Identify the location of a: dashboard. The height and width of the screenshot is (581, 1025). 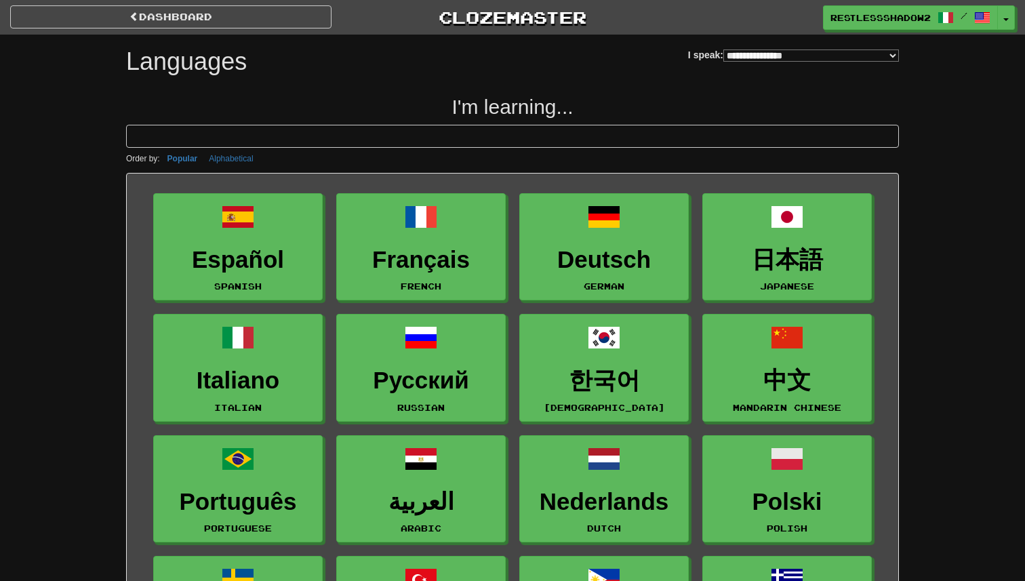
(171, 17).